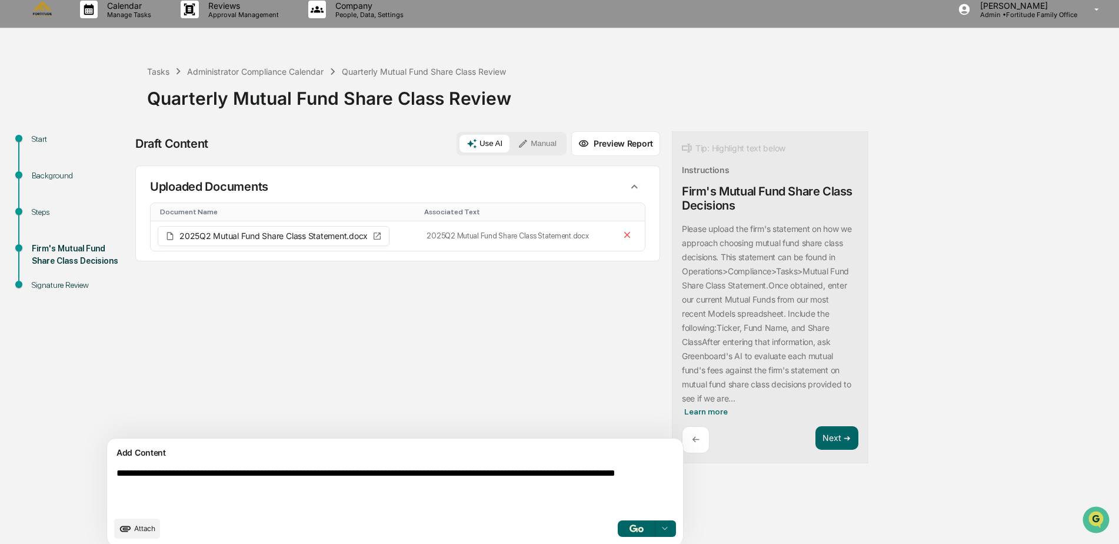 The height and width of the screenshot is (544, 1119). Describe the element at coordinates (734, 148) in the screenshot. I see `div: Tip: Highlight text below` at that location.